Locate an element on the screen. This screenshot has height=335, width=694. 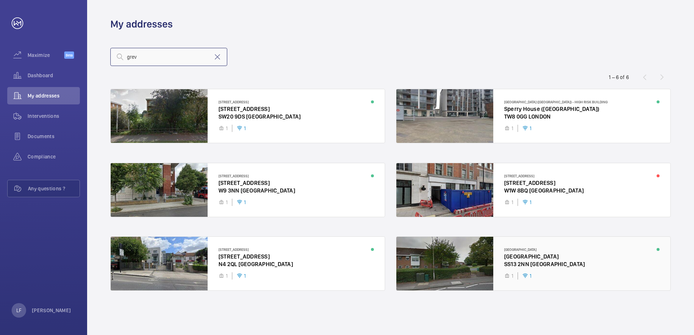
span: Maximize is located at coordinates (46, 55).